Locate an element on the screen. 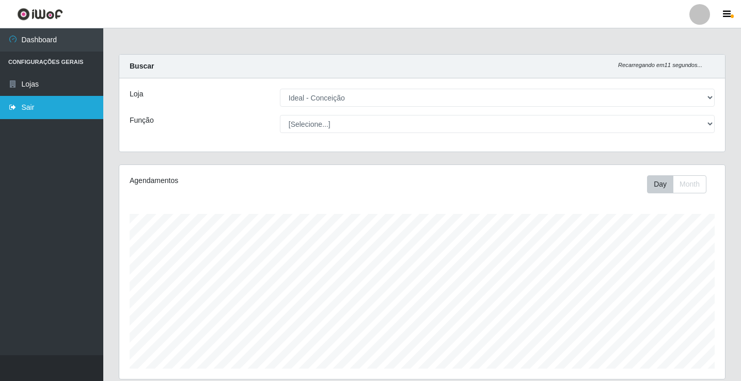  label: Loja is located at coordinates (136, 94).